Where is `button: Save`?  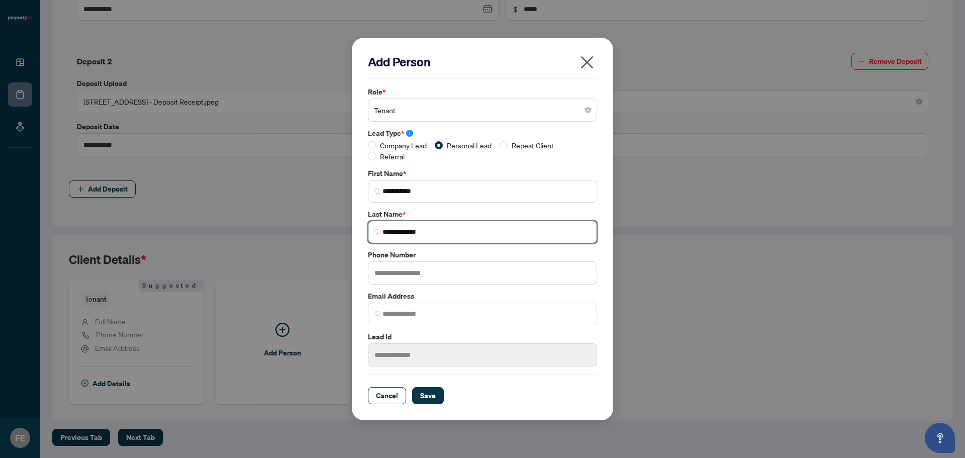 button: Save is located at coordinates (428, 396).